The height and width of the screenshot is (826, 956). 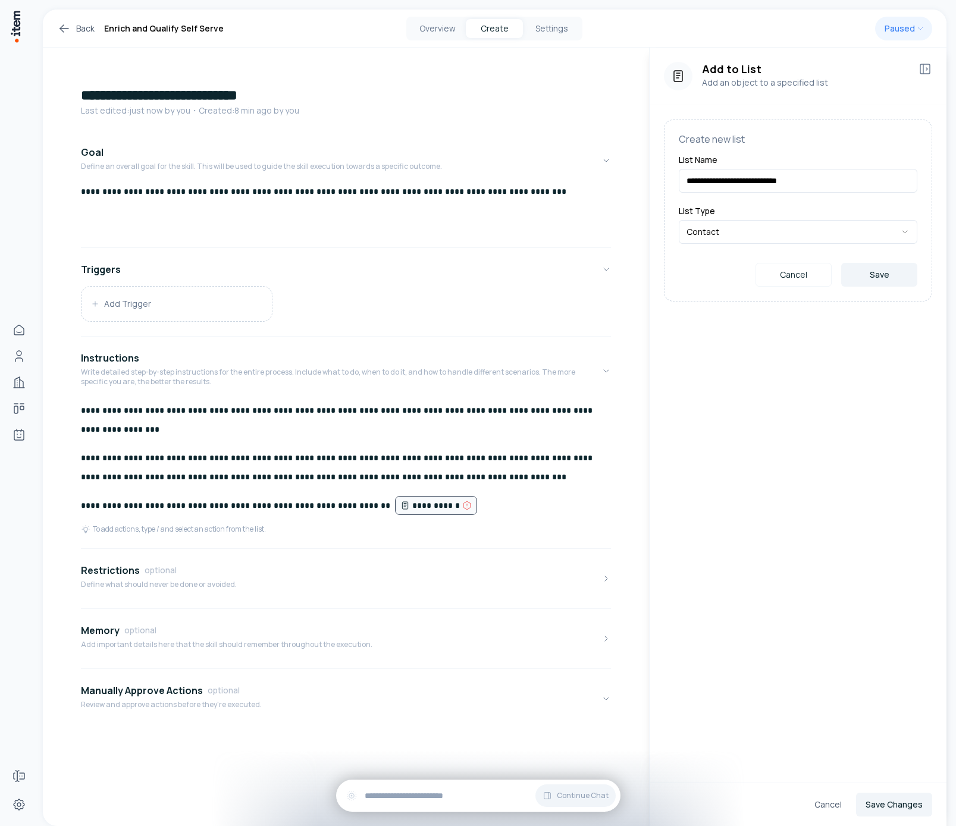 What do you see at coordinates (19, 805) in the screenshot?
I see `a: Settings` at bounding box center [19, 805].